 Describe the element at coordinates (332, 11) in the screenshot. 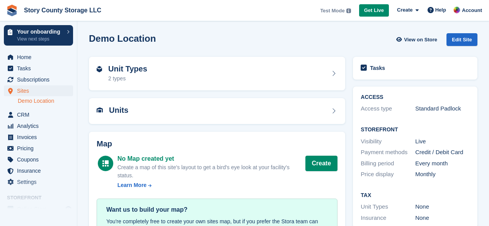

I see `span: Test Mode` at that location.